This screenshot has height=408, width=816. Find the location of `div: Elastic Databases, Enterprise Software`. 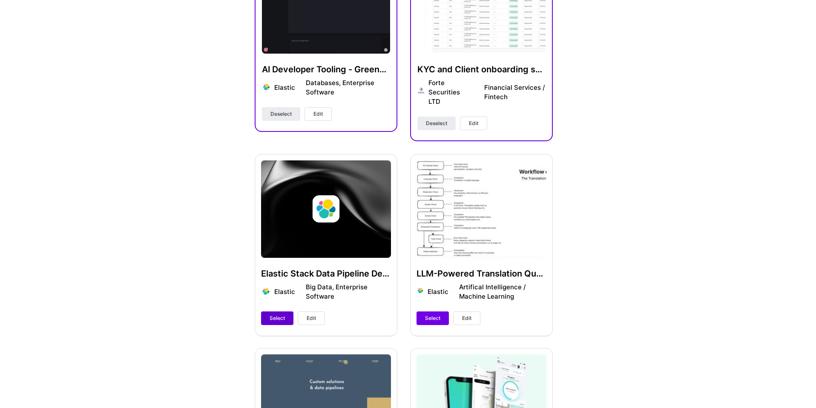

div: Elastic Databases, Enterprise Software is located at coordinates (332, 88).